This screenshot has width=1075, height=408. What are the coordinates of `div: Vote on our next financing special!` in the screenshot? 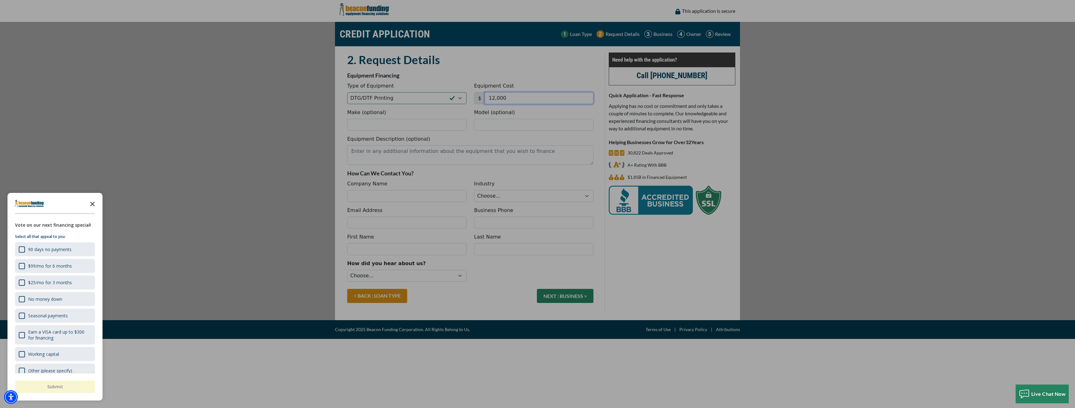 It's located at (55, 225).